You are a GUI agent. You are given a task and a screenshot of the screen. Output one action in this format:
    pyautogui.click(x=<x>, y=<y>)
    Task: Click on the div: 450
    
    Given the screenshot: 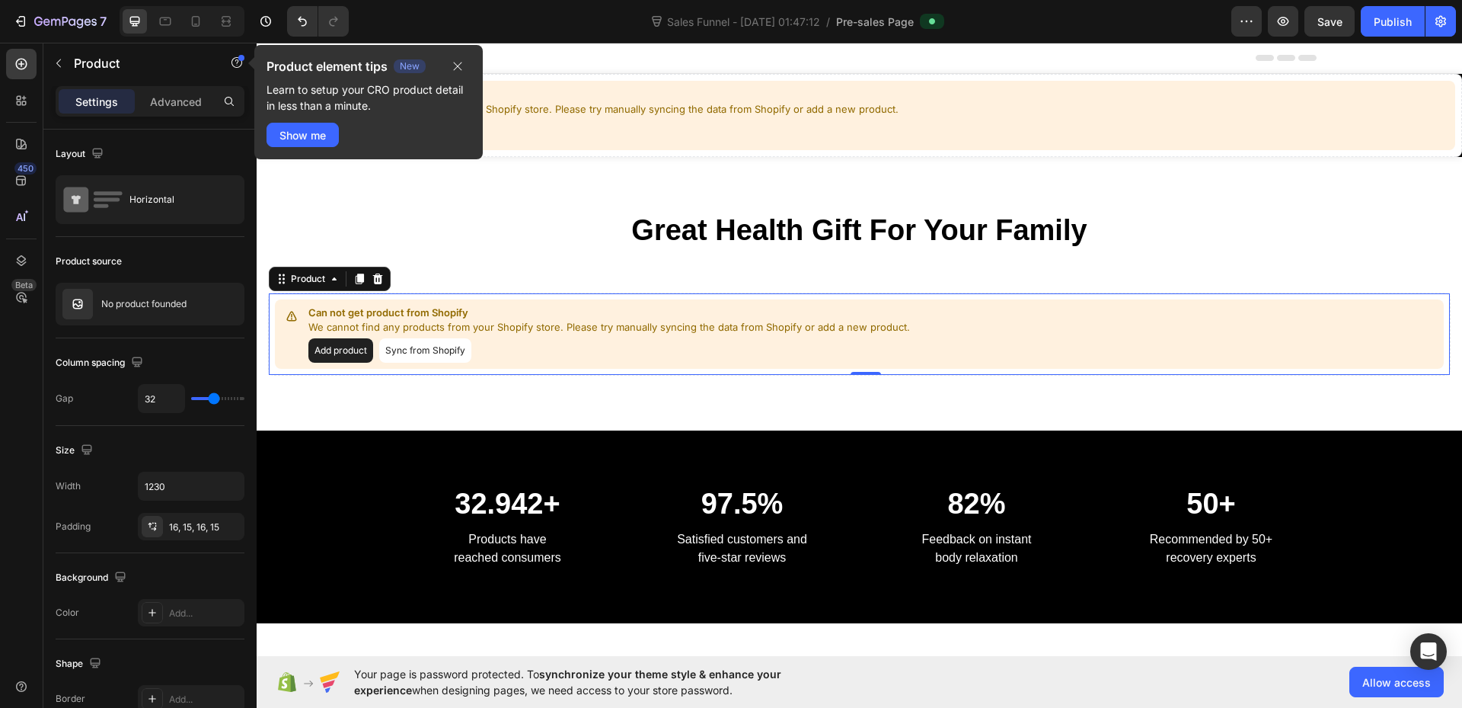 What is the action you would take?
    pyautogui.click(x=25, y=168)
    